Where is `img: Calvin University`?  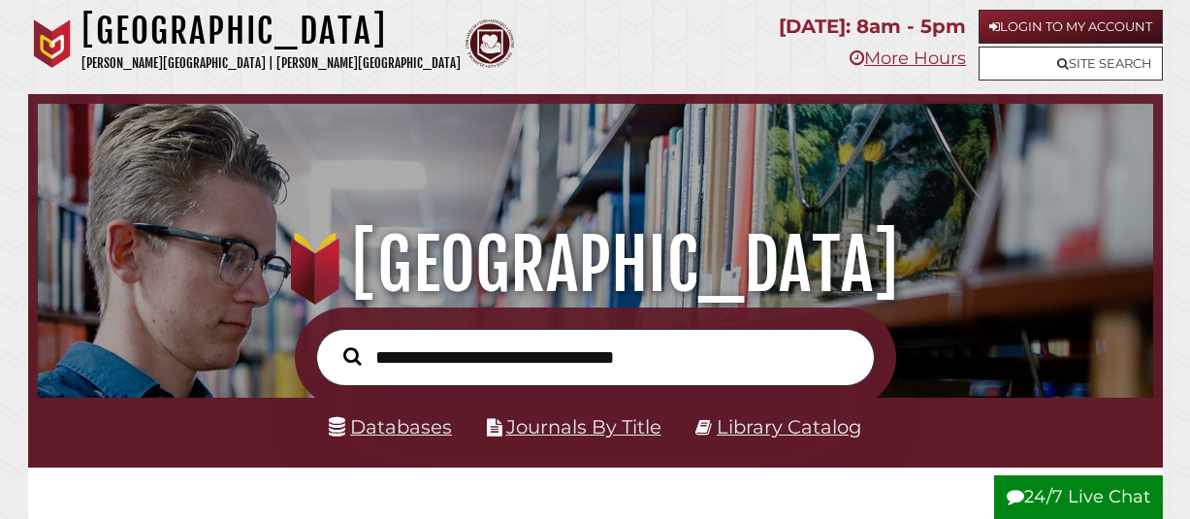
img: Calvin University is located at coordinates (52, 44).